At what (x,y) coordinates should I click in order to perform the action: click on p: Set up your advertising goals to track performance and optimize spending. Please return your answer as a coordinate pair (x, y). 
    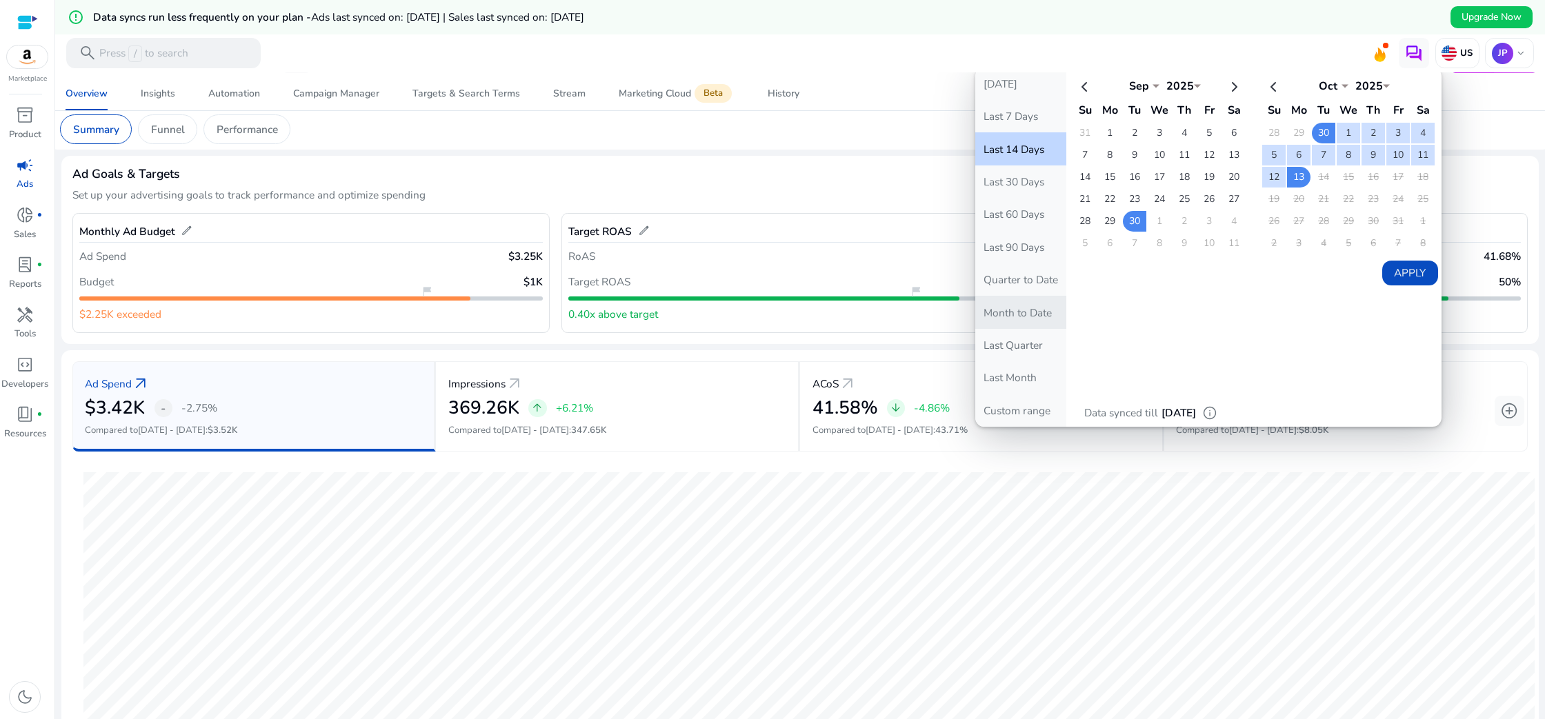
    Looking at the image, I should click on (800, 194).